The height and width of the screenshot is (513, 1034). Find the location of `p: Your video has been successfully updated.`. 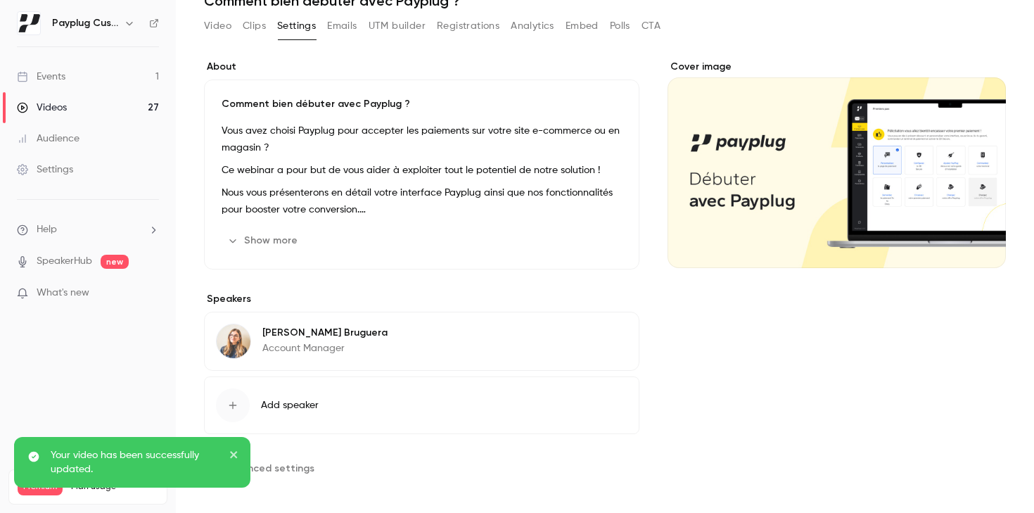

p: Your video has been successfully updated. is located at coordinates (135, 462).